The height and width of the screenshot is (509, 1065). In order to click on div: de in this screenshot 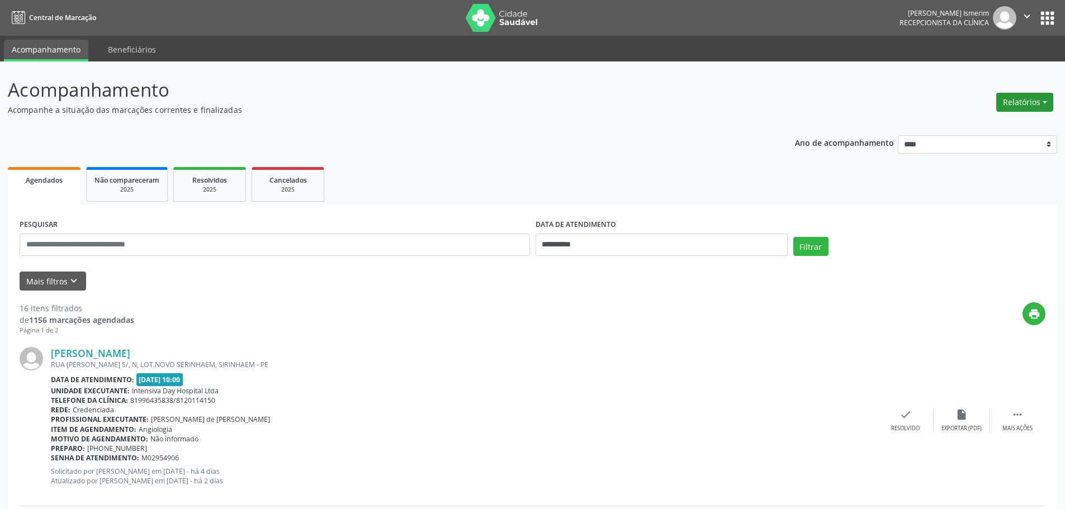, I will do `click(77, 320)`.